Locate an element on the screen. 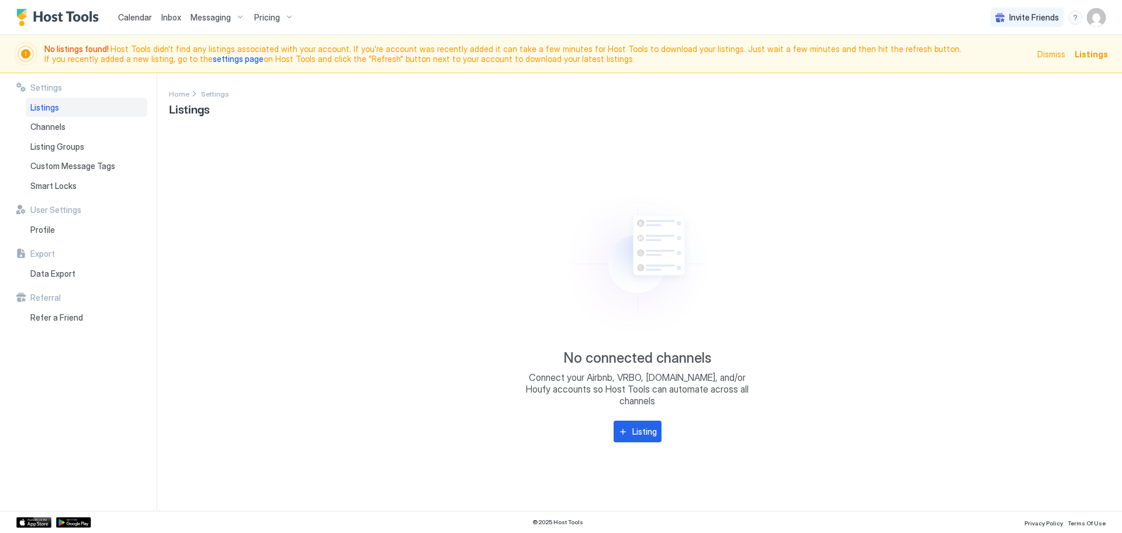 The width and height of the screenshot is (1122, 533). span: Channels is located at coordinates (48, 127).